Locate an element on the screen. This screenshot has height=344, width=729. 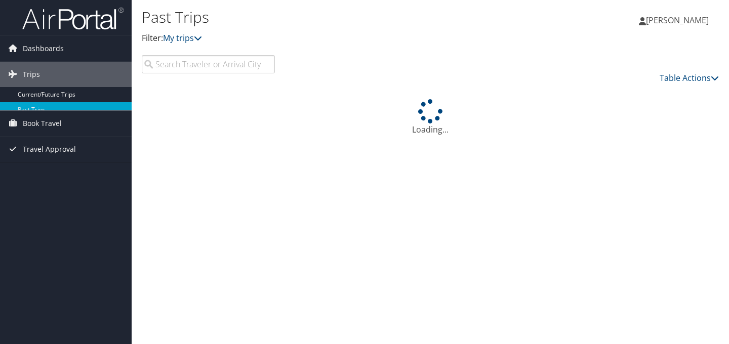
span: Book Travel is located at coordinates (42, 124).